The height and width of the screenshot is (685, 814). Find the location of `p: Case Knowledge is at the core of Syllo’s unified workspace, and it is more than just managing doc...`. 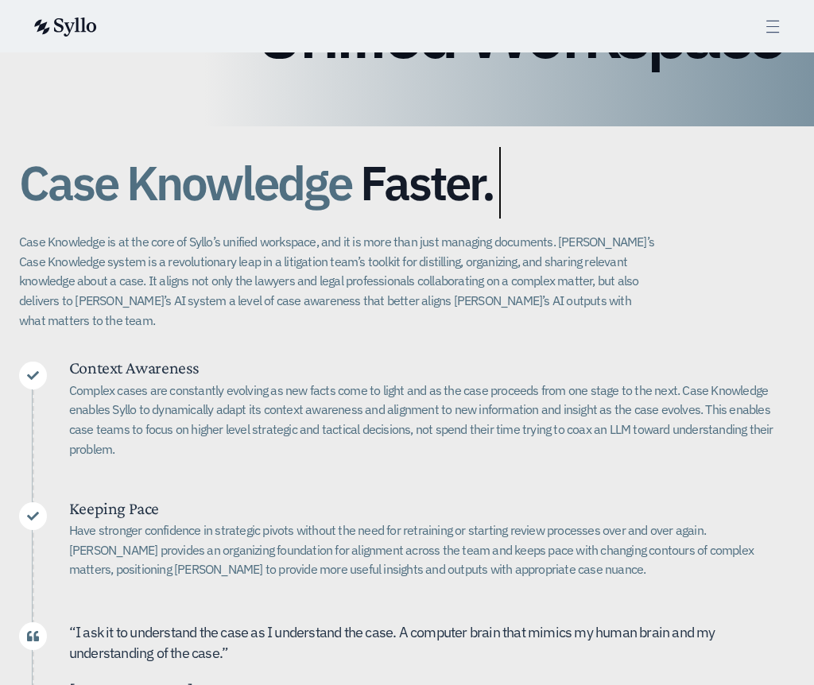

p: Case Knowledge is at the core of Syllo’s unified workspace, and it is more than just managing doc... is located at coordinates (337, 281).